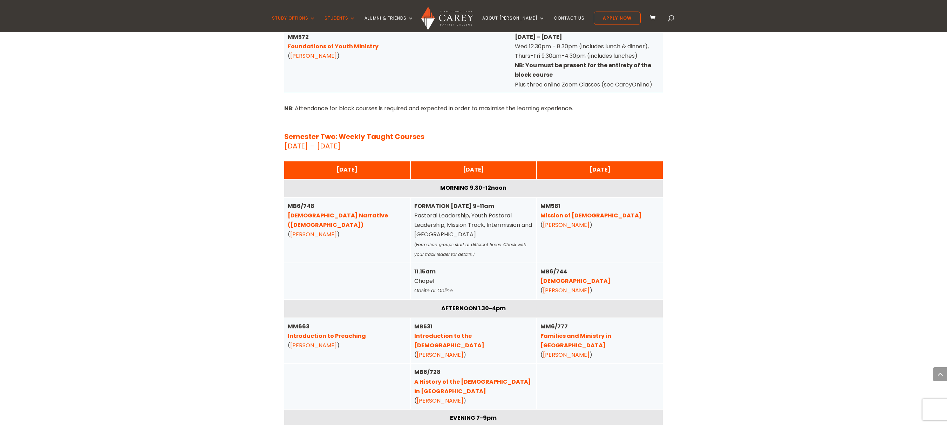 This screenshot has width=947, height=425. I want to click on strong: NB: You must be present for the entirety of the block course, so click(583, 70).